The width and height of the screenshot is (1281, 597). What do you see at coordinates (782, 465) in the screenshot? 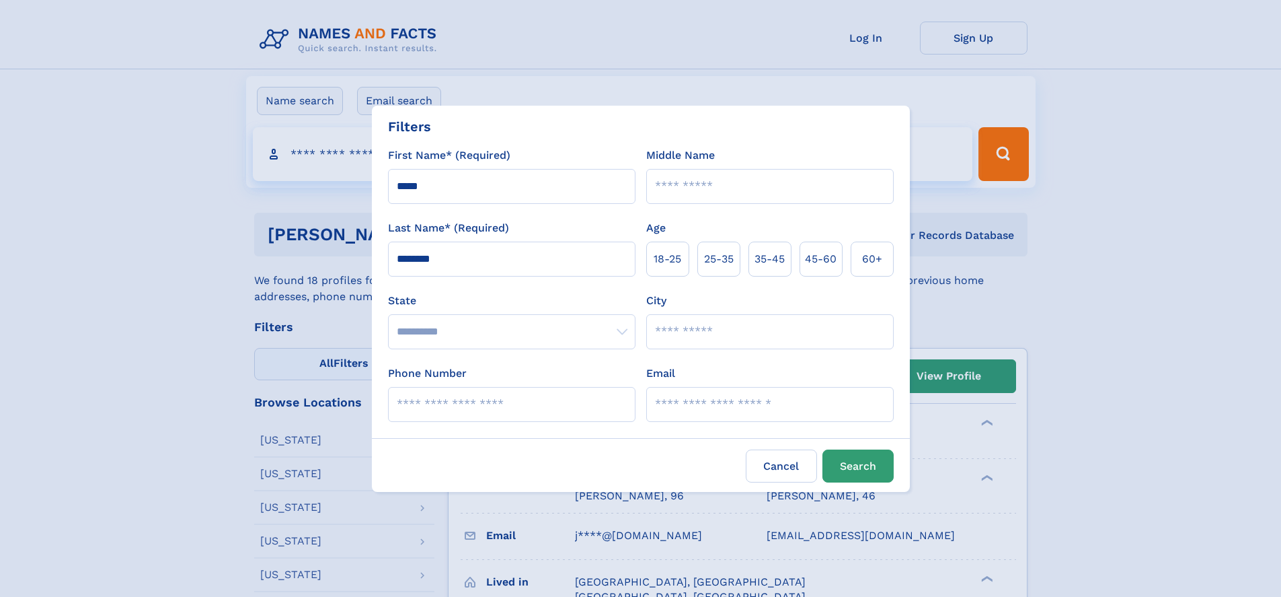
I see `label: Cancel` at bounding box center [782, 465].